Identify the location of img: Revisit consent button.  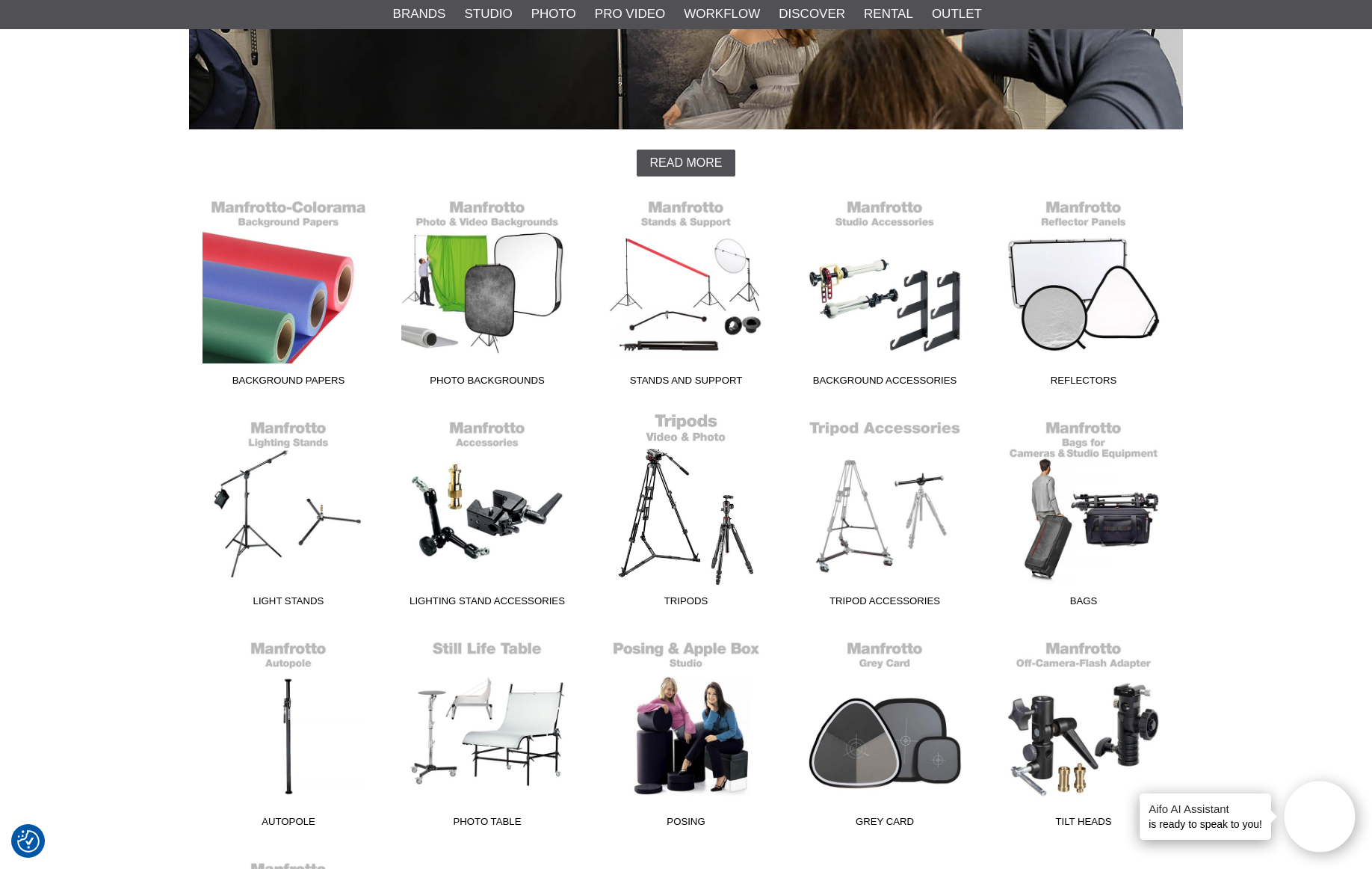
(28, 841).